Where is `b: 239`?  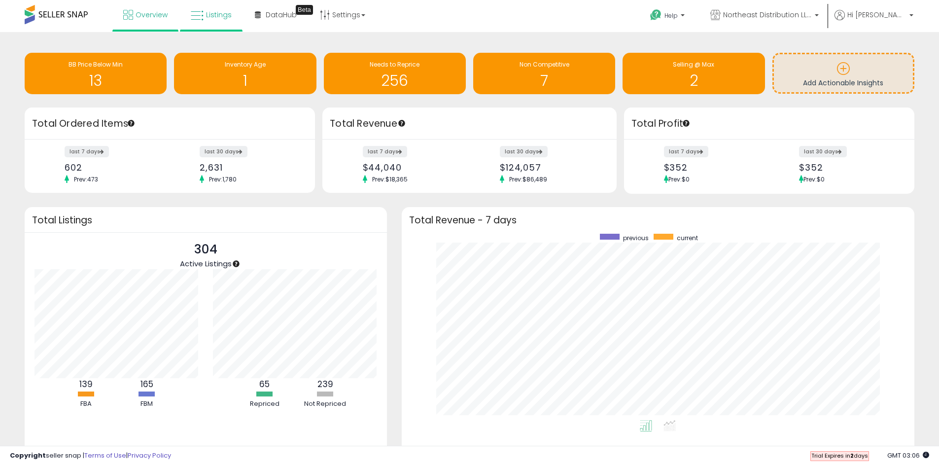
b: 239 is located at coordinates (325, 384).